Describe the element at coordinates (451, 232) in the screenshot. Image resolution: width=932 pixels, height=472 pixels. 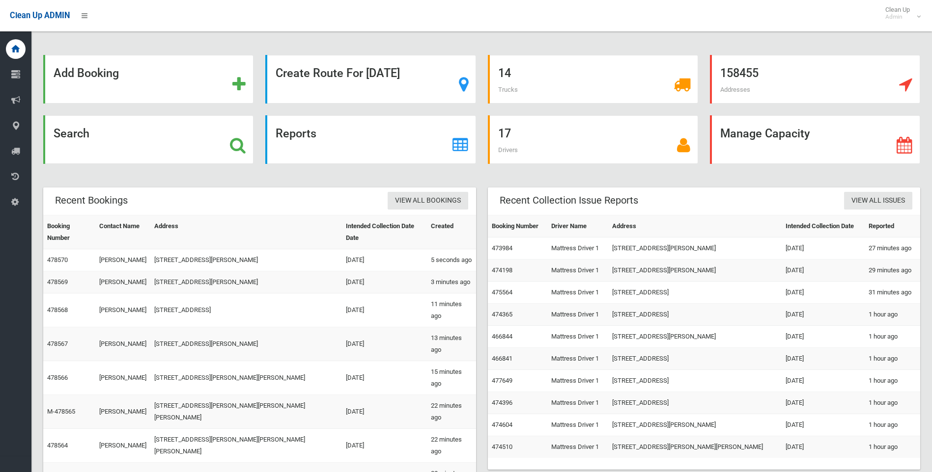
I see `th: Created` at that location.